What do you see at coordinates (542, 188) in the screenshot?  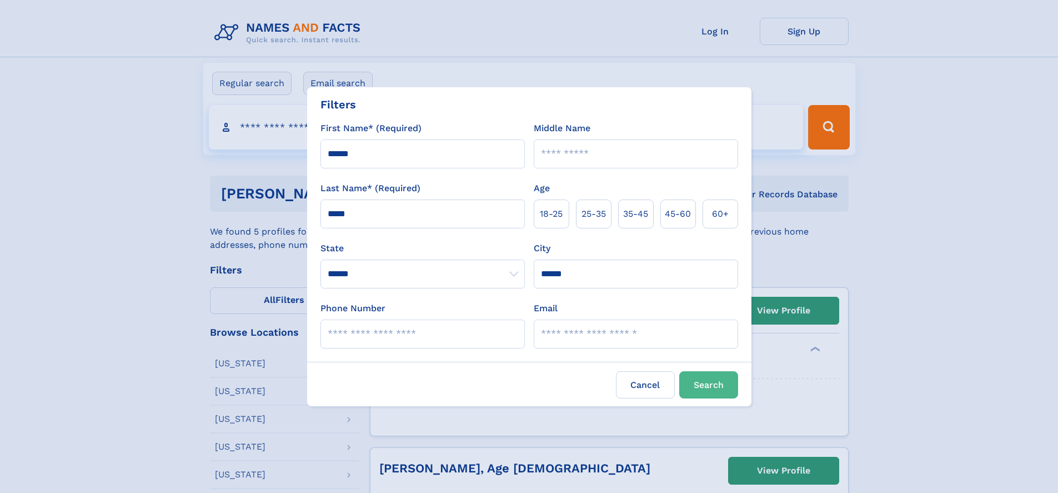 I see `label: Age` at bounding box center [542, 188].